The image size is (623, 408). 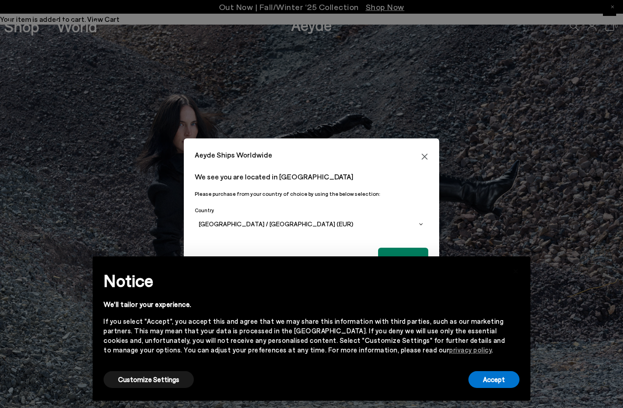 What do you see at coordinates (233, 155) in the screenshot?
I see `span: Aeyde Ships Worldwide` at bounding box center [233, 155].